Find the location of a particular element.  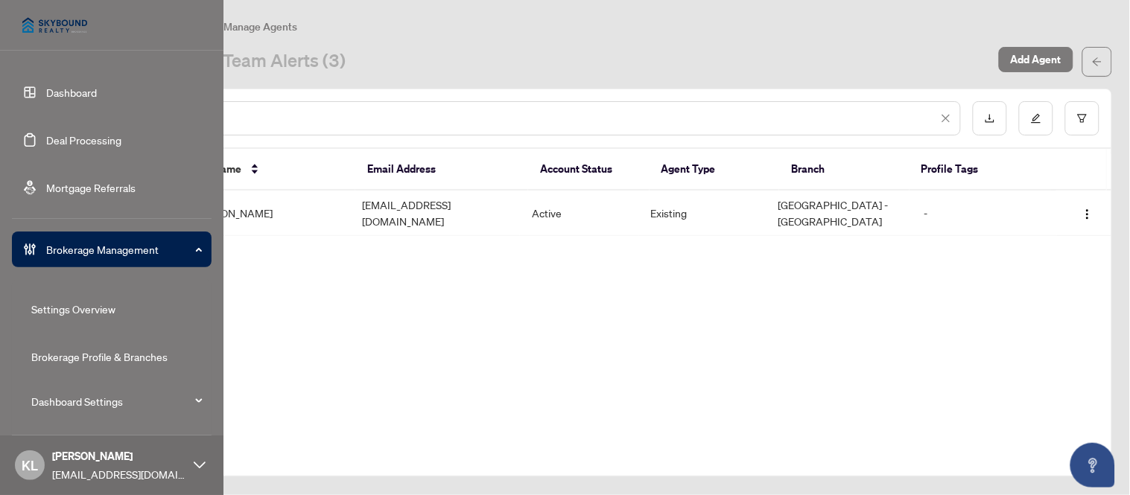

th: Email Address is located at coordinates (442, 170).